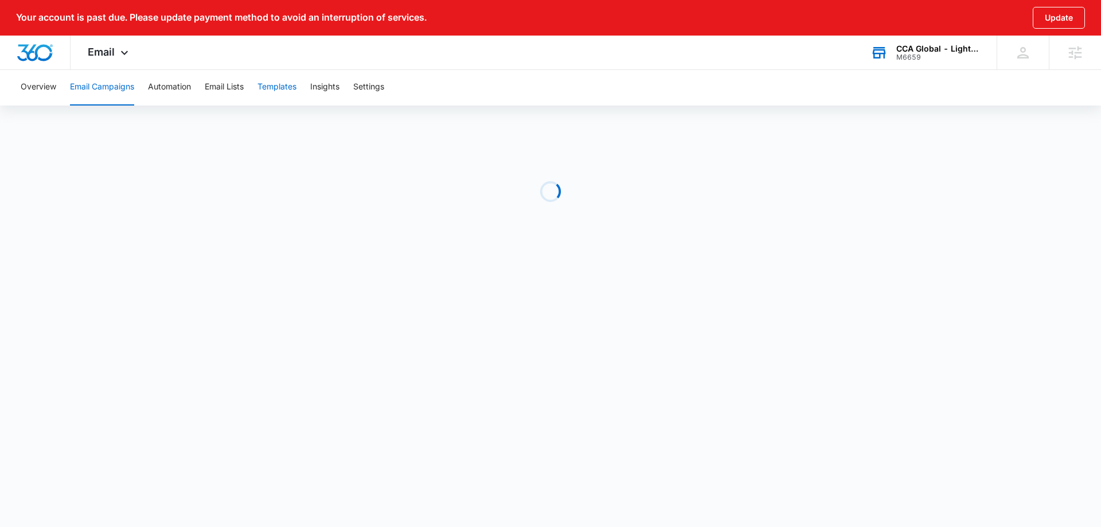  What do you see at coordinates (38, 87) in the screenshot?
I see `button: Overview` at bounding box center [38, 87].